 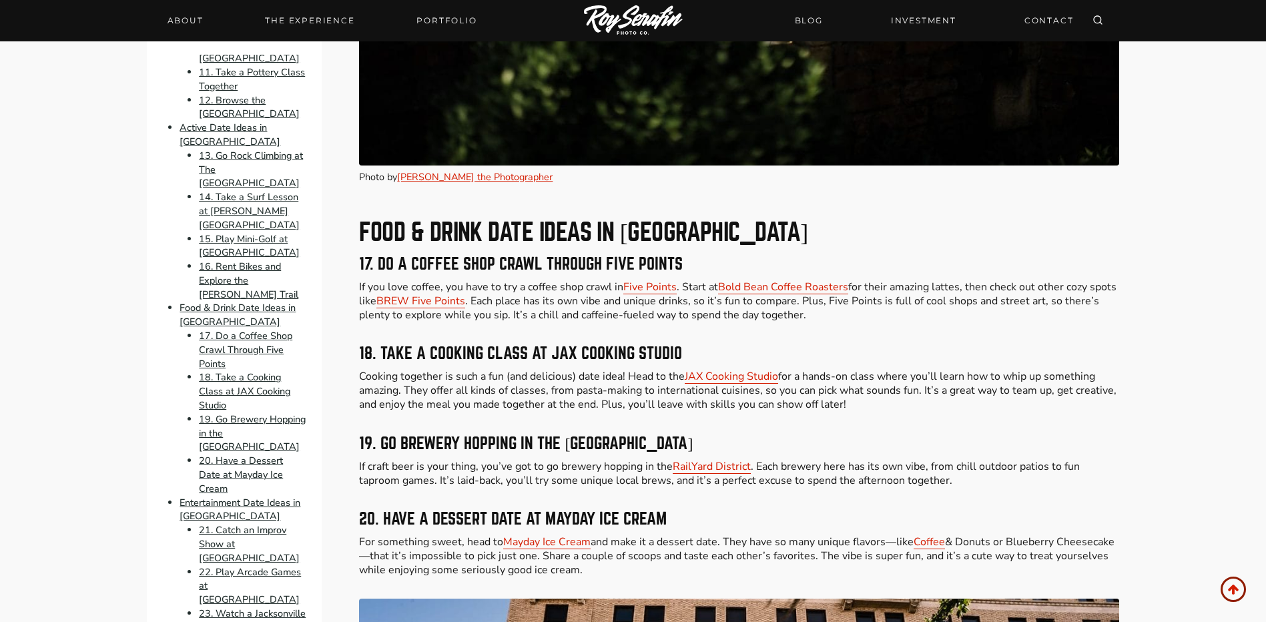 What do you see at coordinates (739, 264) in the screenshot?
I see `h3: 17. Do a Coffee Shop Crawl Through Five Points` at bounding box center [739, 264].